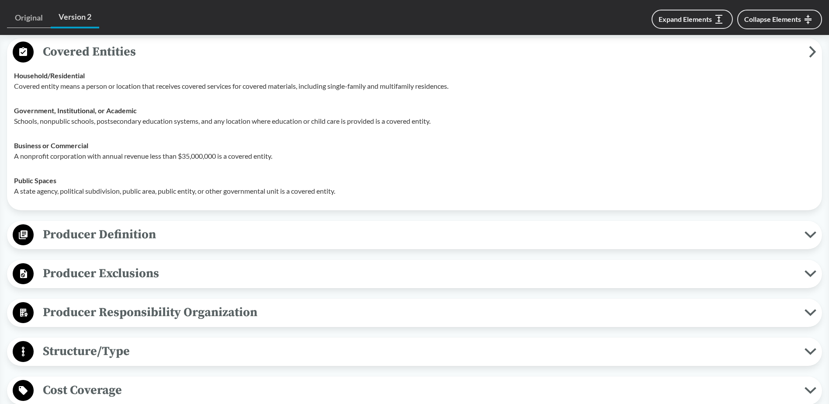  What do you see at coordinates (419, 312) in the screenshot?
I see `span: Producer Responsibility Organization` at bounding box center [419, 312].